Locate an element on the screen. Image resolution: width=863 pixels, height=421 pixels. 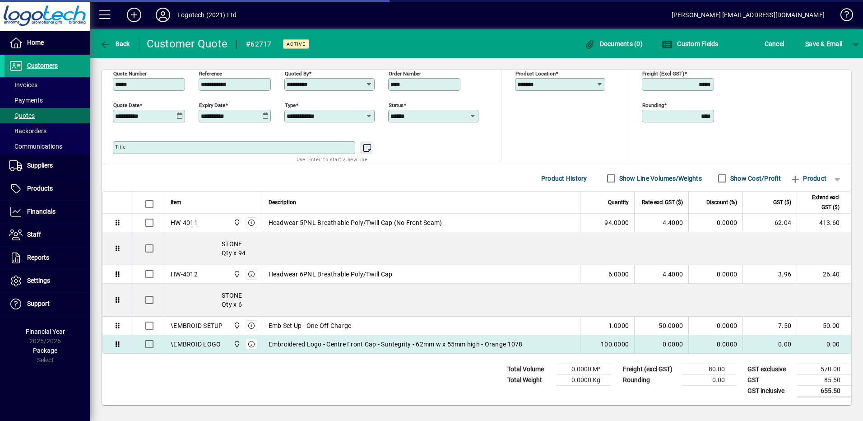
a: Staff is located at coordinates (47, 235).